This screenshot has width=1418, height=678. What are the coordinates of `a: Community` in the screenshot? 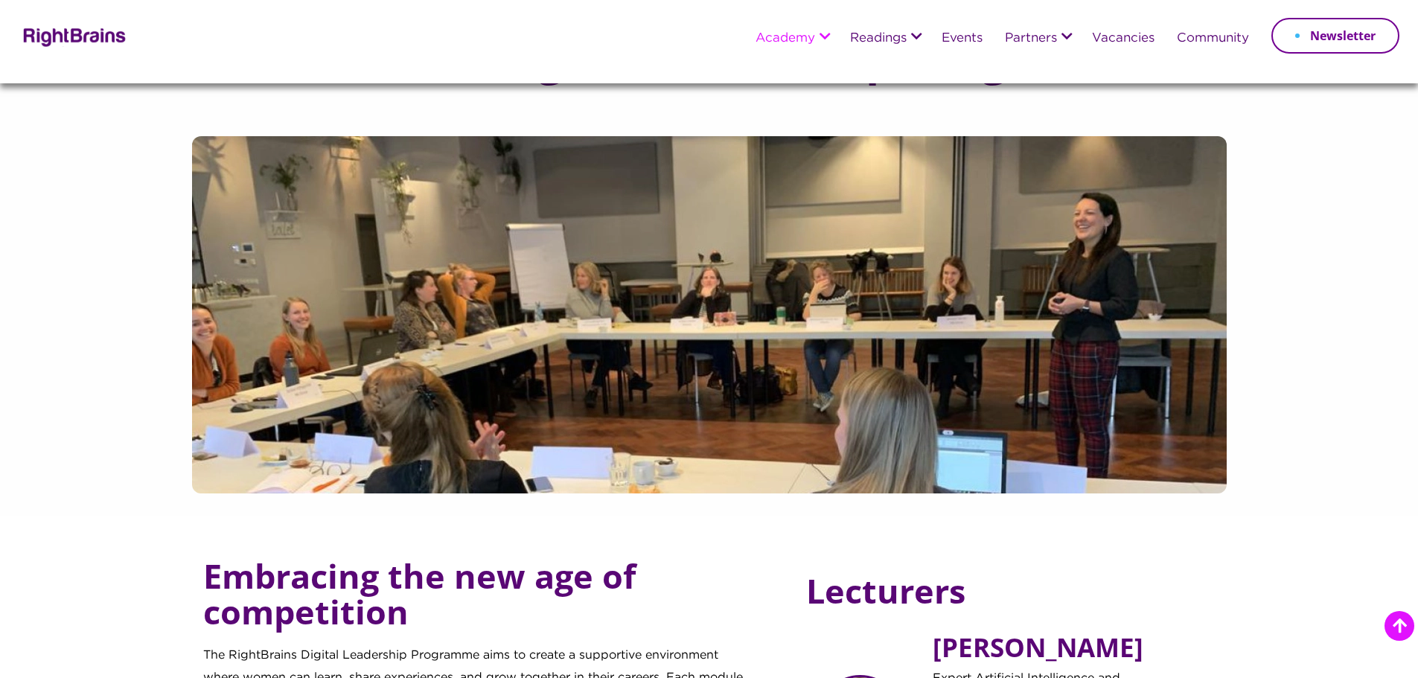 It's located at (1212, 39).